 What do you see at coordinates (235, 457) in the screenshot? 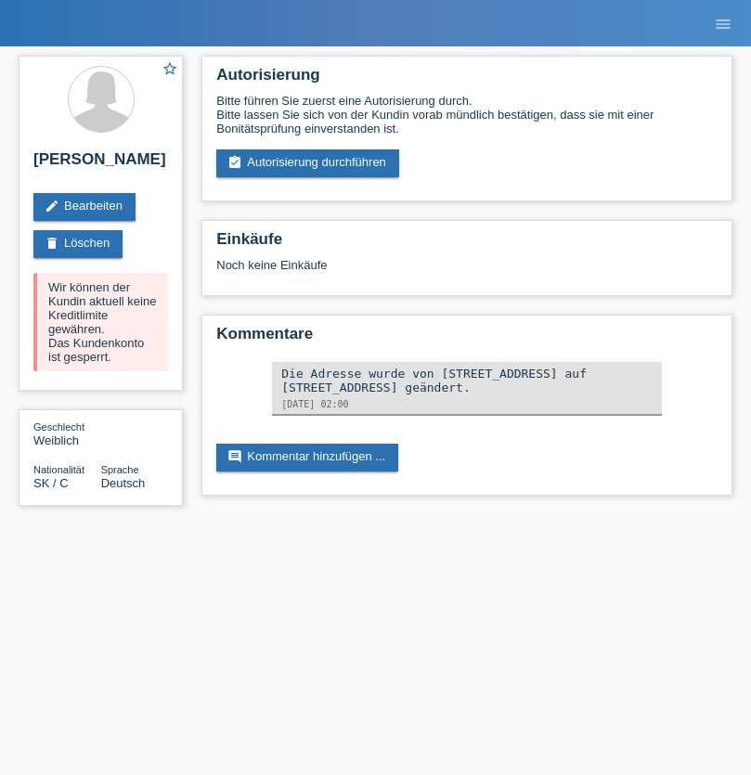
I see `i: comment` at bounding box center [235, 457].